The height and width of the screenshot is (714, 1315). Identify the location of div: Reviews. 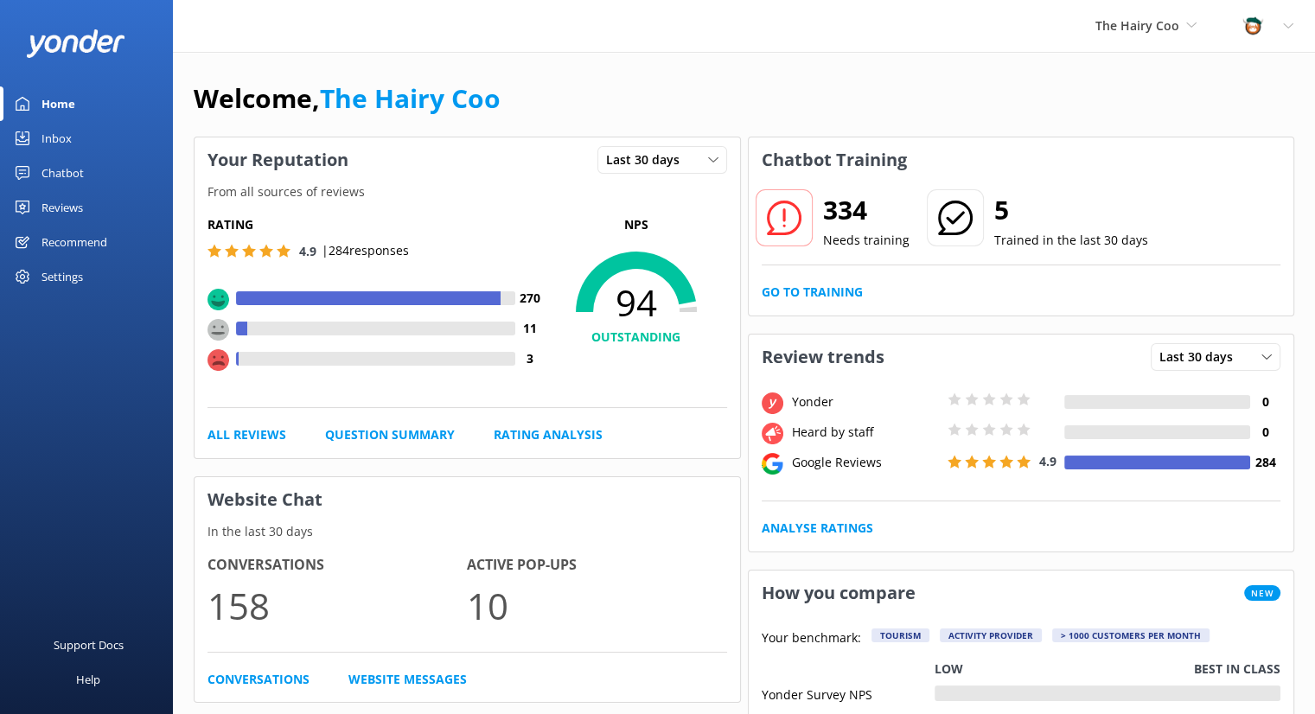
(62, 208).